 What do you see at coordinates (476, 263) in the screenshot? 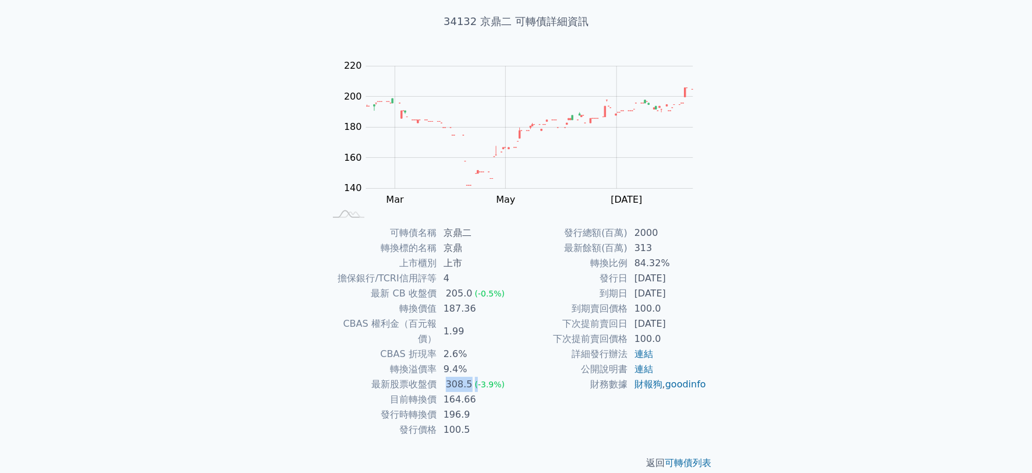
I see `td: 上市` at bounding box center [476, 263].